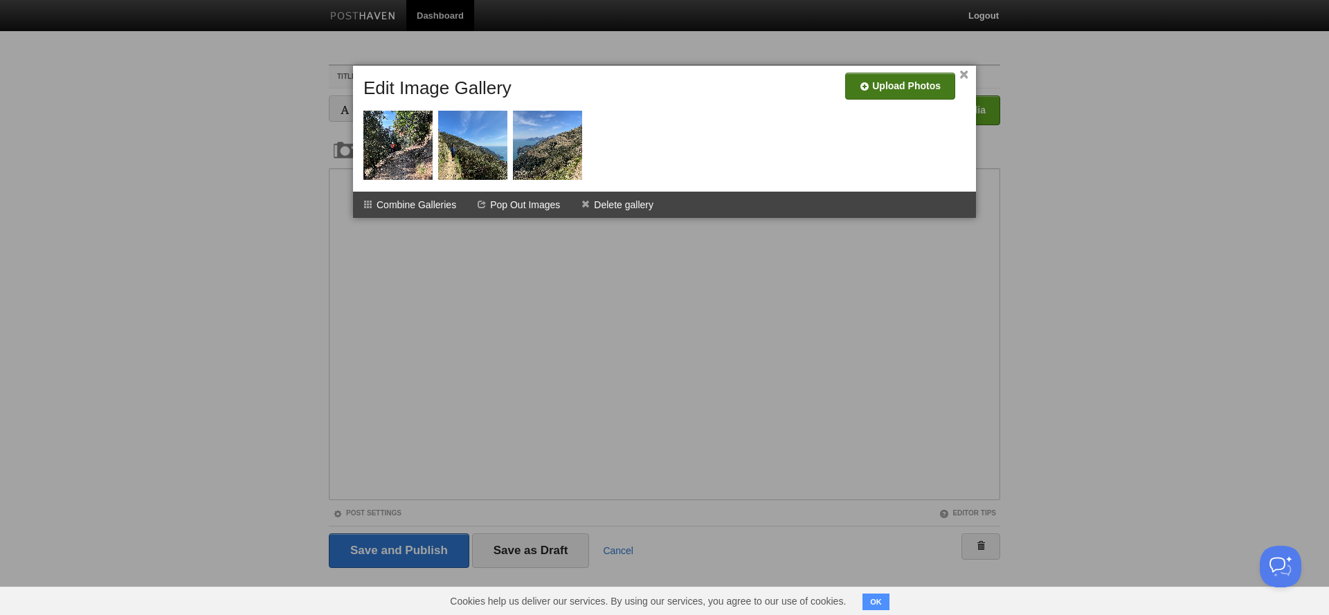 This screenshot has height=615, width=1329. I want to click on img: f8BlEg8g7Vxkw8AAAAASUVORK5CYII=, so click(547, 145).